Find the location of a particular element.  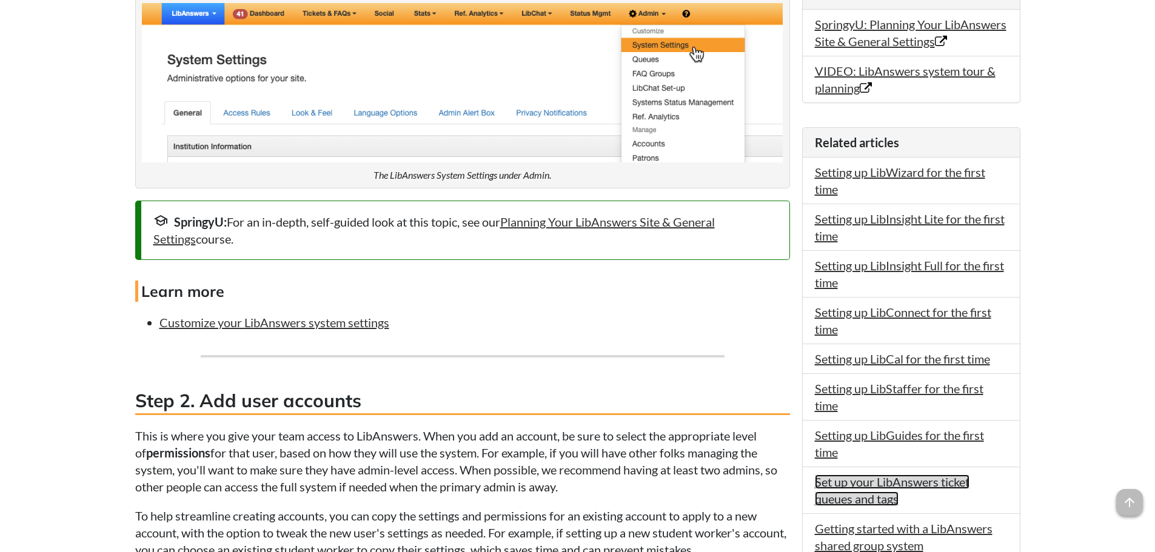

h3: Step 2. Add user accounts is located at coordinates (463, 401).